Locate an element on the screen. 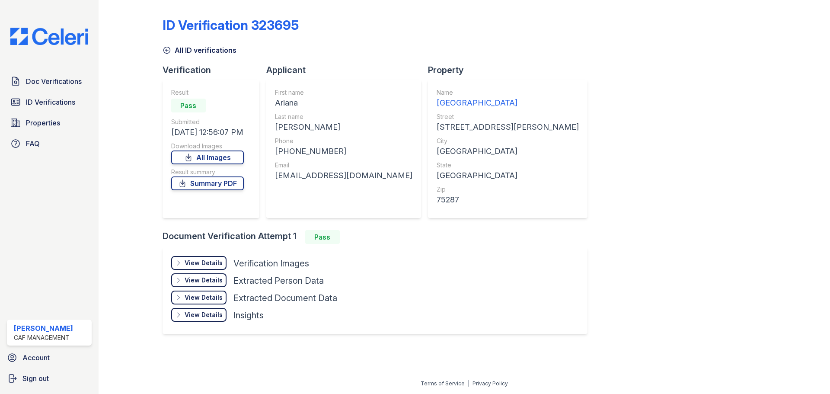 This screenshot has width=830, height=394. div: City is located at coordinates (507, 141).